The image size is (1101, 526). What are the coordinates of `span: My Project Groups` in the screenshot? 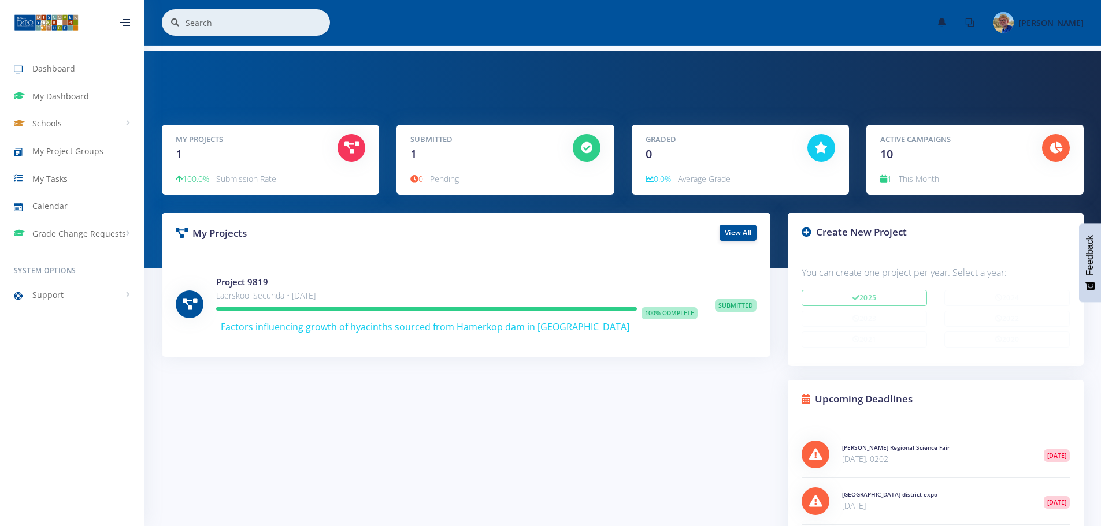 It's located at (68, 151).